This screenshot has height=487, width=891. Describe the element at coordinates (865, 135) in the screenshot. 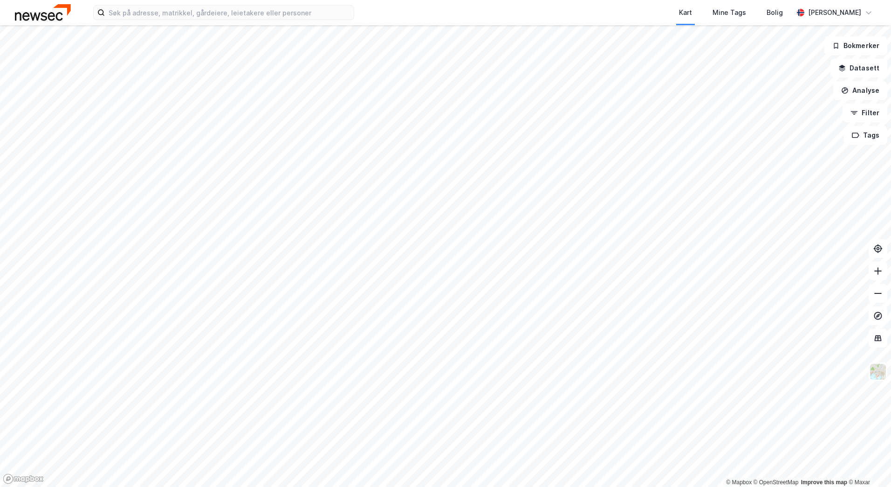

I see `button: Tags` at that location.